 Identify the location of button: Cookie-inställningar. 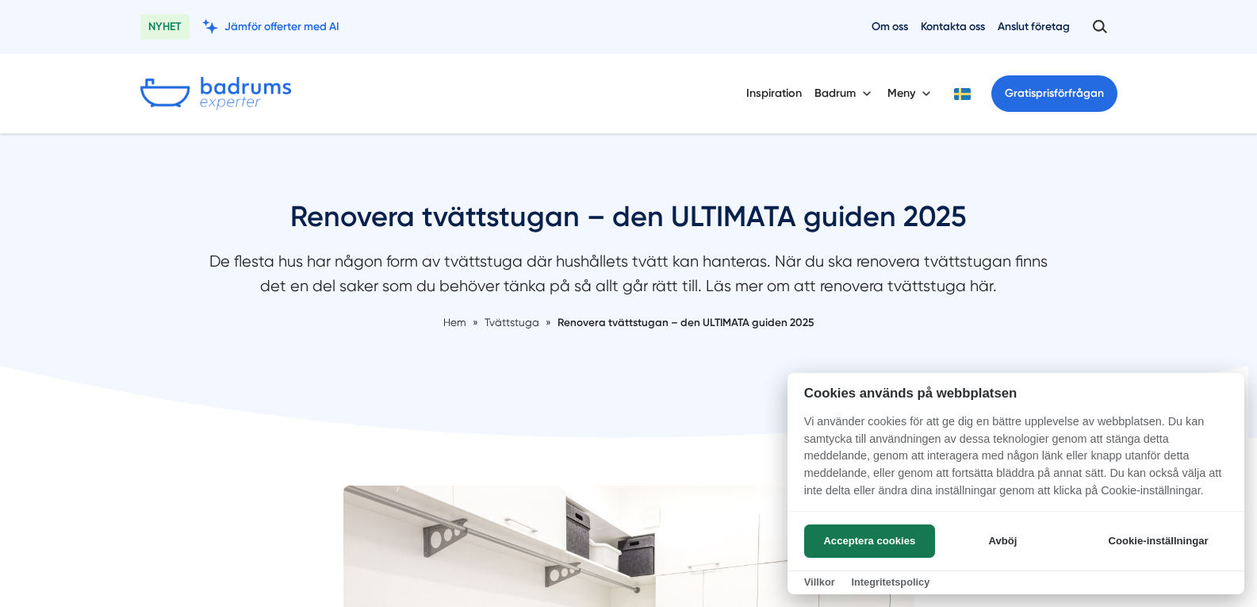
(1158, 541).